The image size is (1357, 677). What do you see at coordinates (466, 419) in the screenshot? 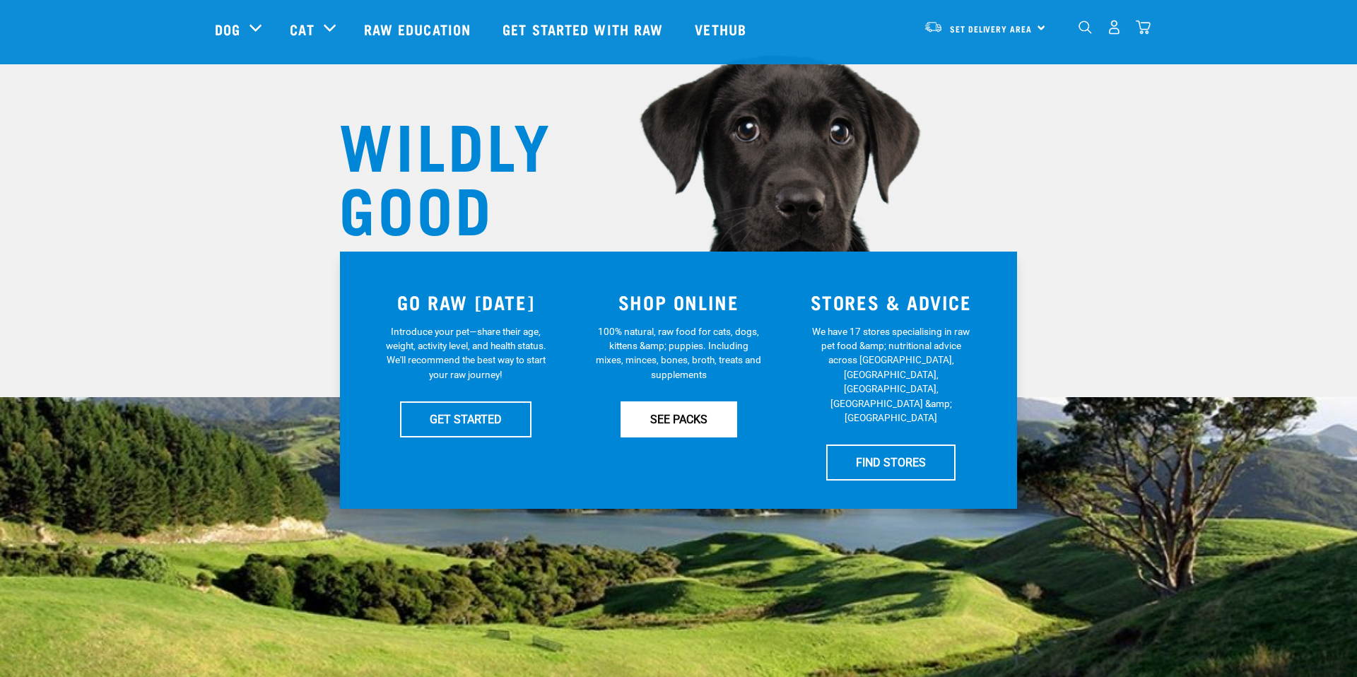
I see `a: GET STARTED` at bounding box center [466, 419].